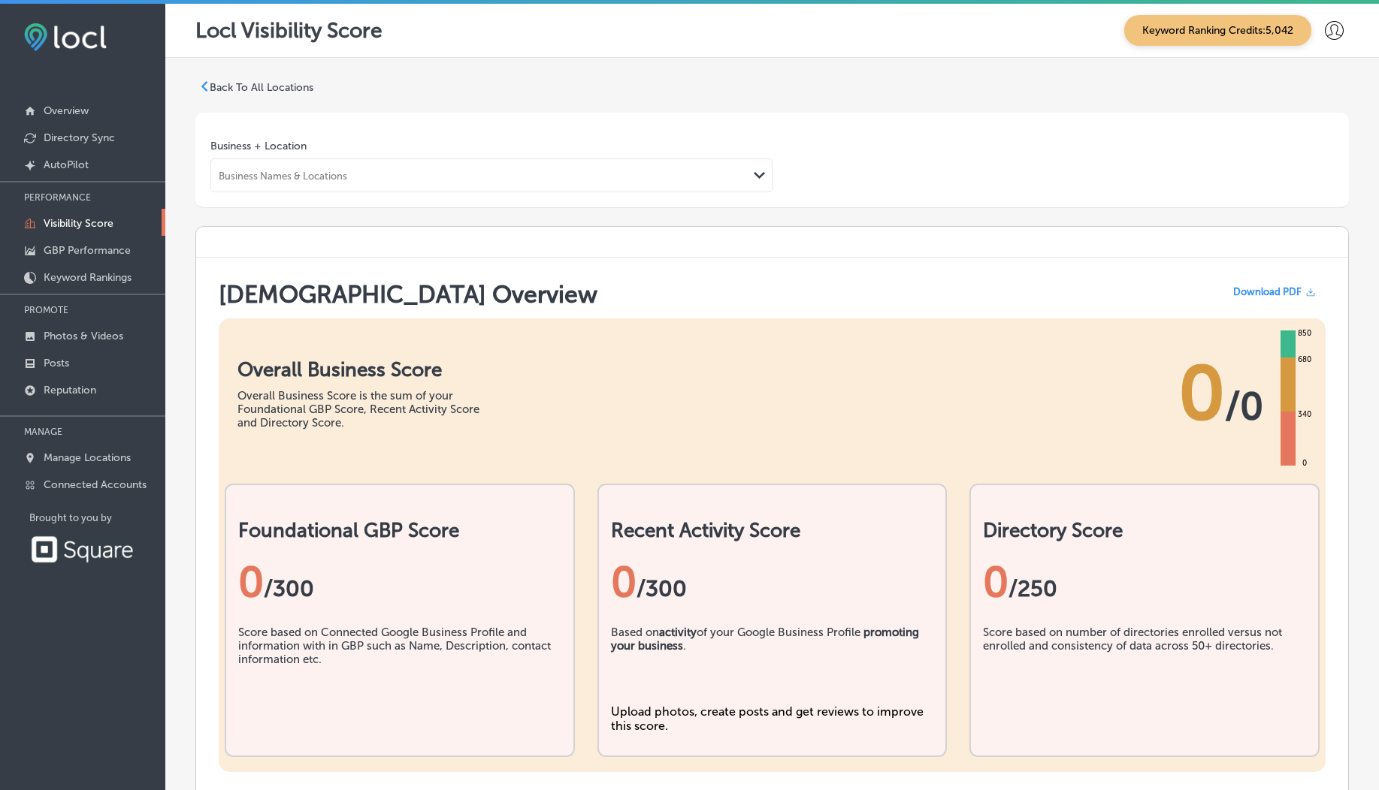  Describe the element at coordinates (66, 165) in the screenshot. I see `p: AutoPilot` at that location.